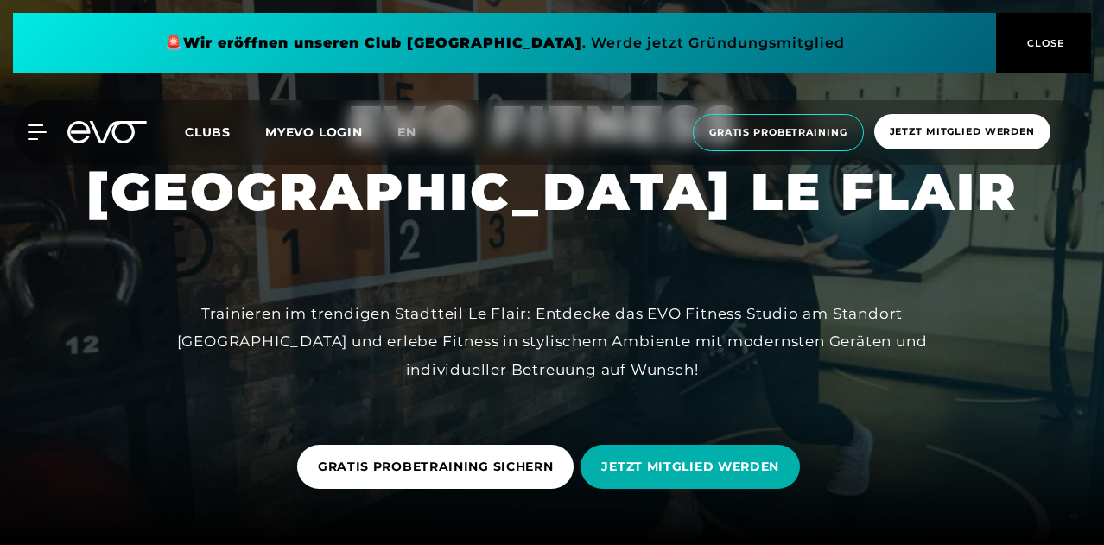  Describe the element at coordinates (694, 467) in the screenshot. I see `a: JETZT MITGLIED WERDEN` at that location.